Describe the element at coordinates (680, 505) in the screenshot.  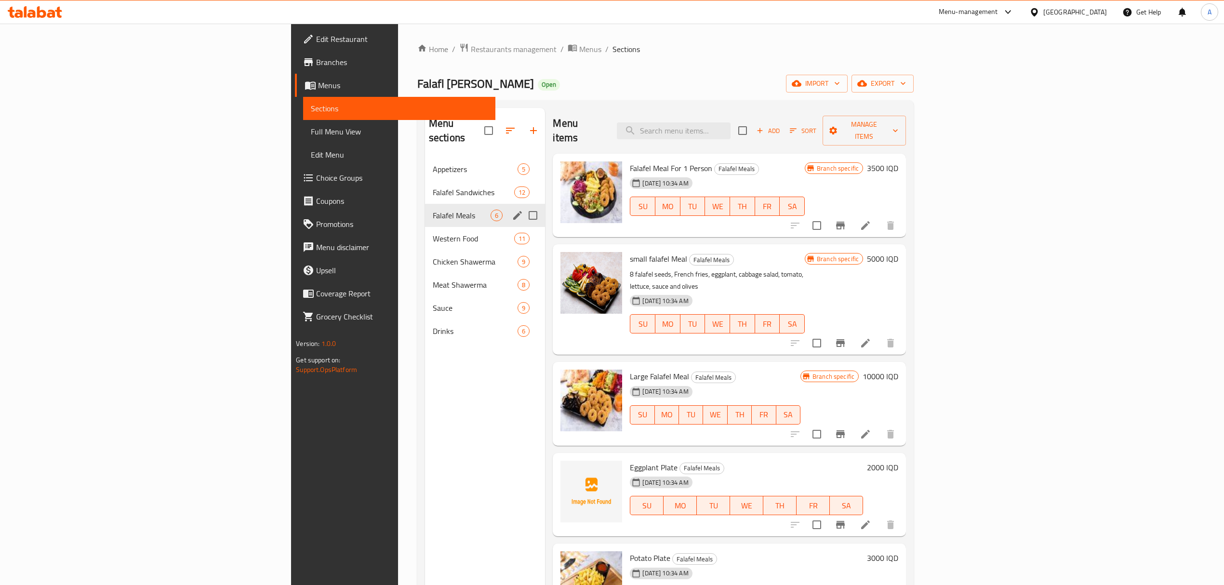
I see `span: MO` at that location.